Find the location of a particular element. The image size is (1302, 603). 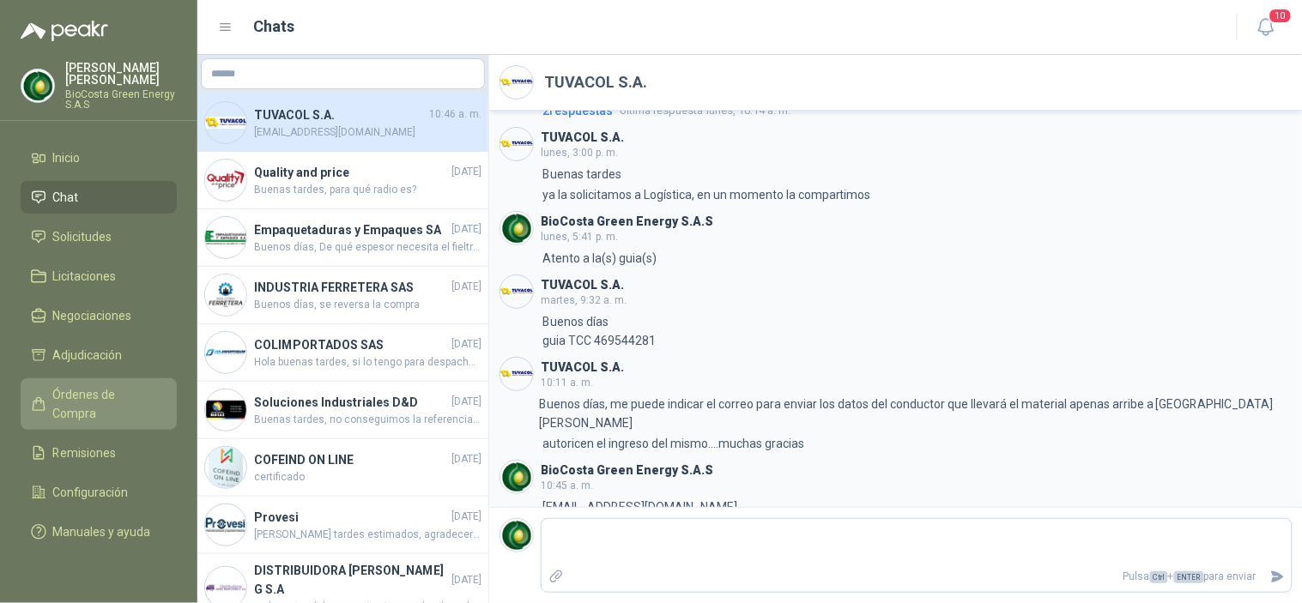

h4: Provesi is located at coordinates (351, 517).